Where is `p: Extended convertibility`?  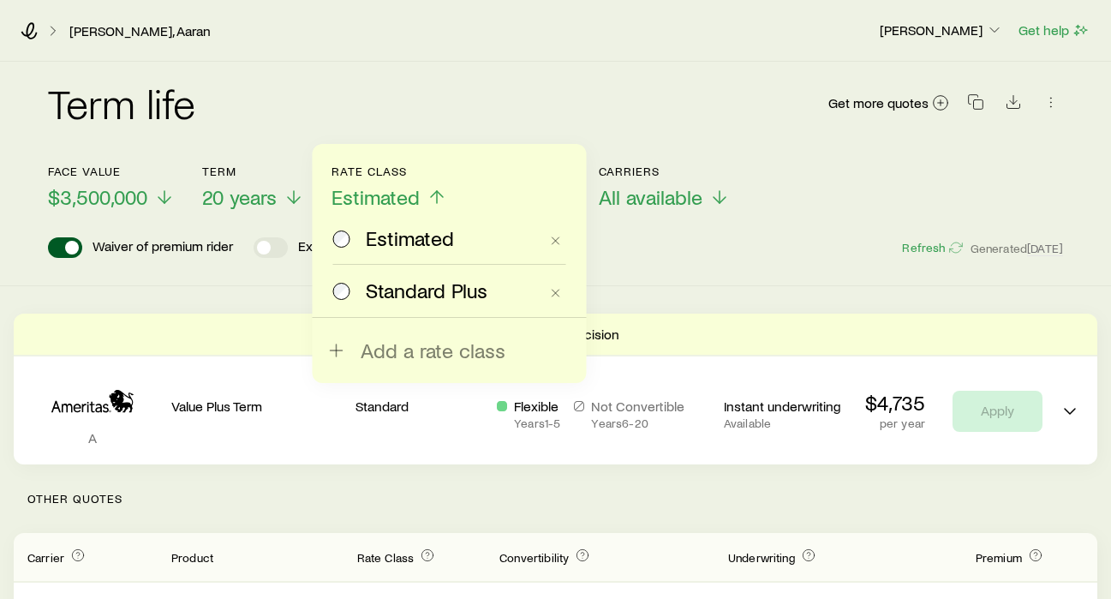 p: Extended convertibility is located at coordinates (366, 247).